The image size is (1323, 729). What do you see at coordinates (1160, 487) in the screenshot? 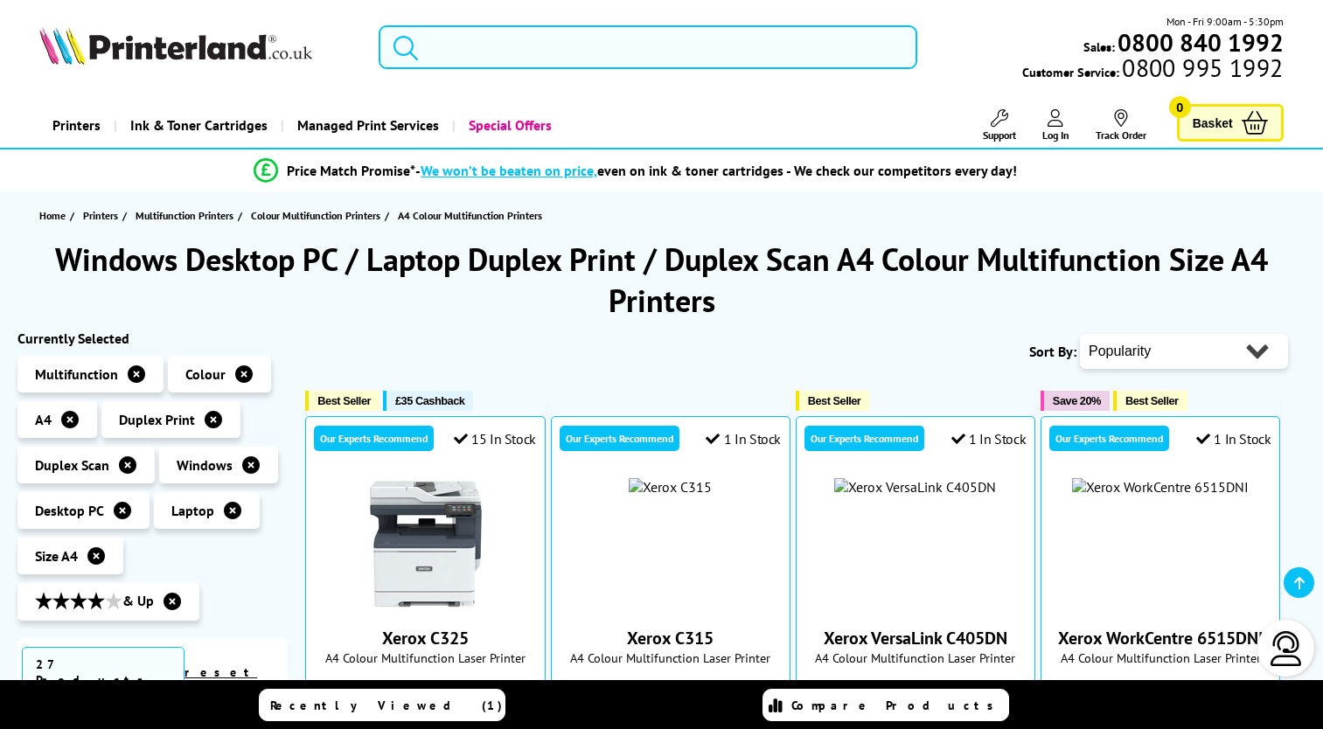
I see `img: Xerox WorkCentre 6515DNI` at bounding box center [1160, 487].